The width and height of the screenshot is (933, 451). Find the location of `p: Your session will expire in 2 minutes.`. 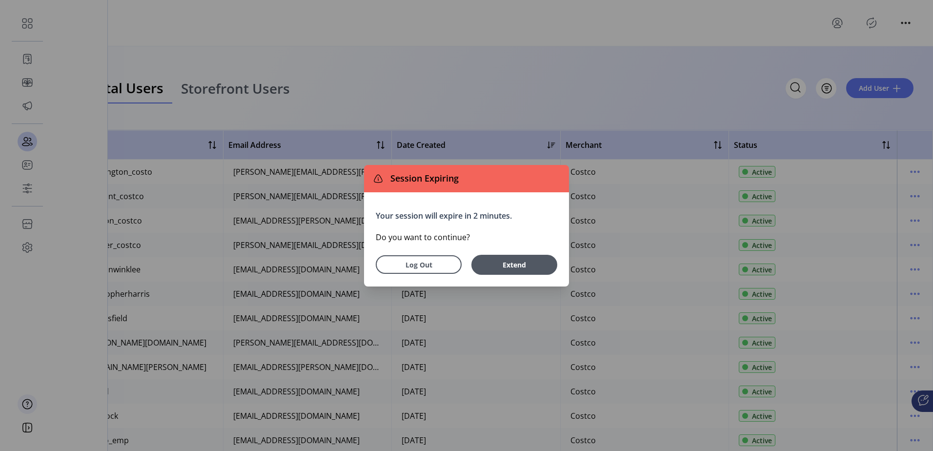

p: Your session will expire in 2 minutes. is located at coordinates (466, 216).